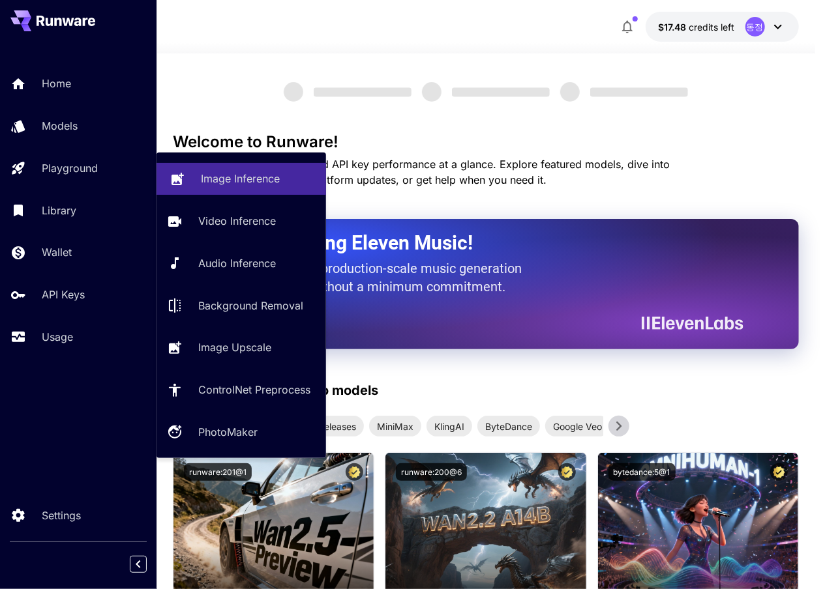 Image resolution: width=825 pixels, height=589 pixels. What do you see at coordinates (509, 426) in the screenshot?
I see `span: ByteDance` at bounding box center [509, 426].